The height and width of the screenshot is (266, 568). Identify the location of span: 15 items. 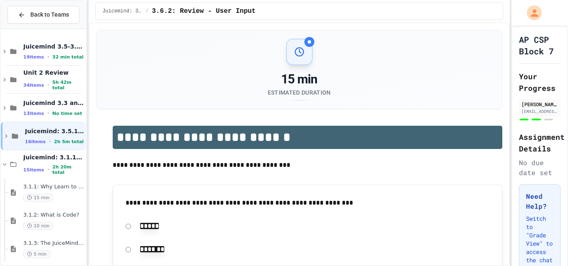
(34, 170).